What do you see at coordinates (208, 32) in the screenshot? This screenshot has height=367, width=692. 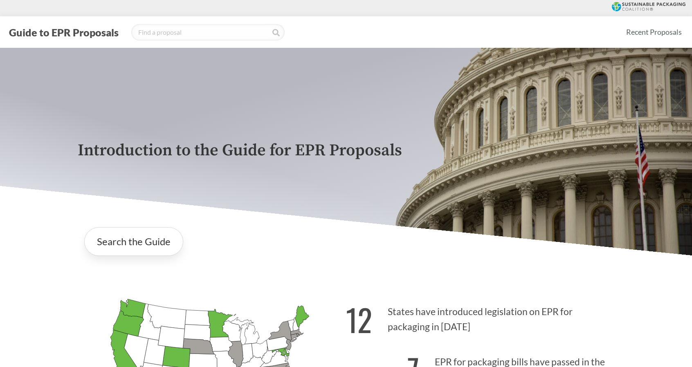 I see `input: Find a proposal` at bounding box center [208, 32].